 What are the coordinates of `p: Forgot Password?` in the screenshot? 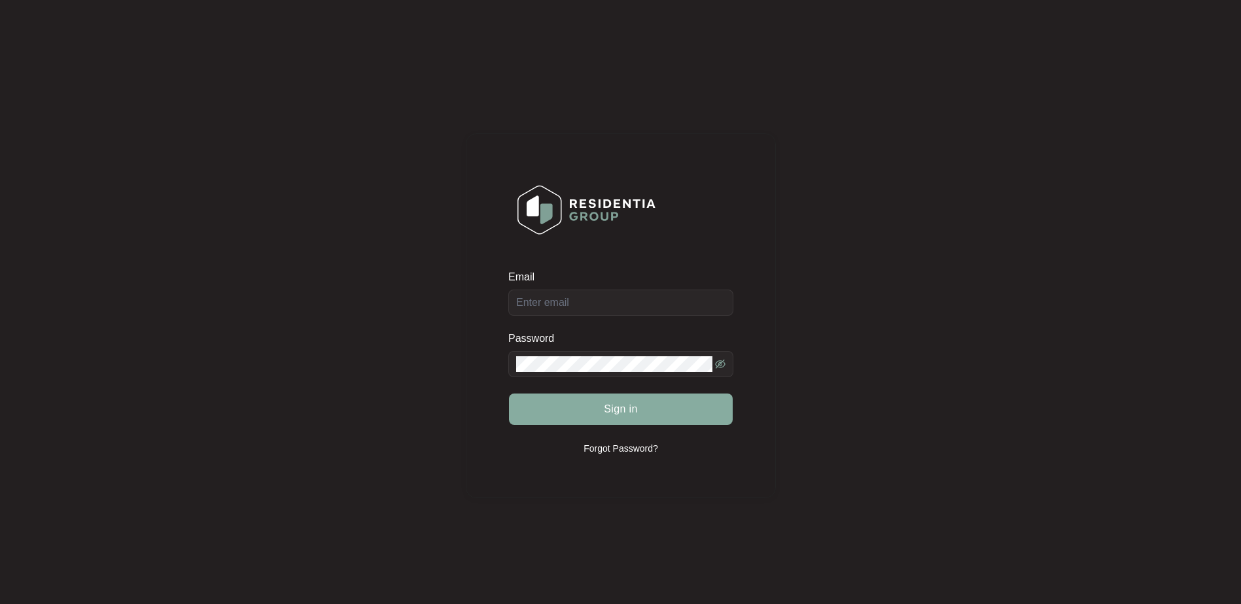 It's located at (621, 449).